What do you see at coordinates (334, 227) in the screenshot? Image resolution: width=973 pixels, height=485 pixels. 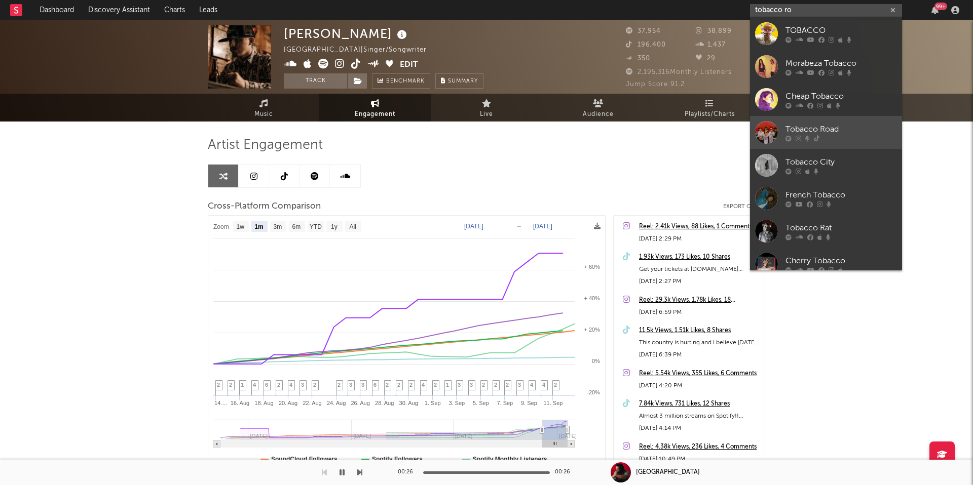 I see `text: 1y` at bounding box center [334, 227].